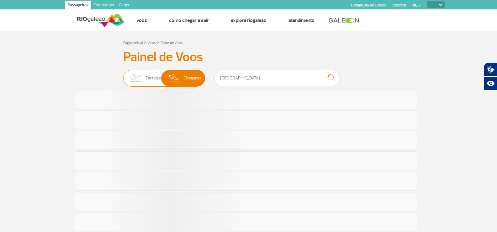 Image resolution: width=497 pixels, height=232 pixels. What do you see at coordinates (277, 78) in the screenshot?
I see `input: Voo, cidade ou cia aérea` at bounding box center [277, 78].